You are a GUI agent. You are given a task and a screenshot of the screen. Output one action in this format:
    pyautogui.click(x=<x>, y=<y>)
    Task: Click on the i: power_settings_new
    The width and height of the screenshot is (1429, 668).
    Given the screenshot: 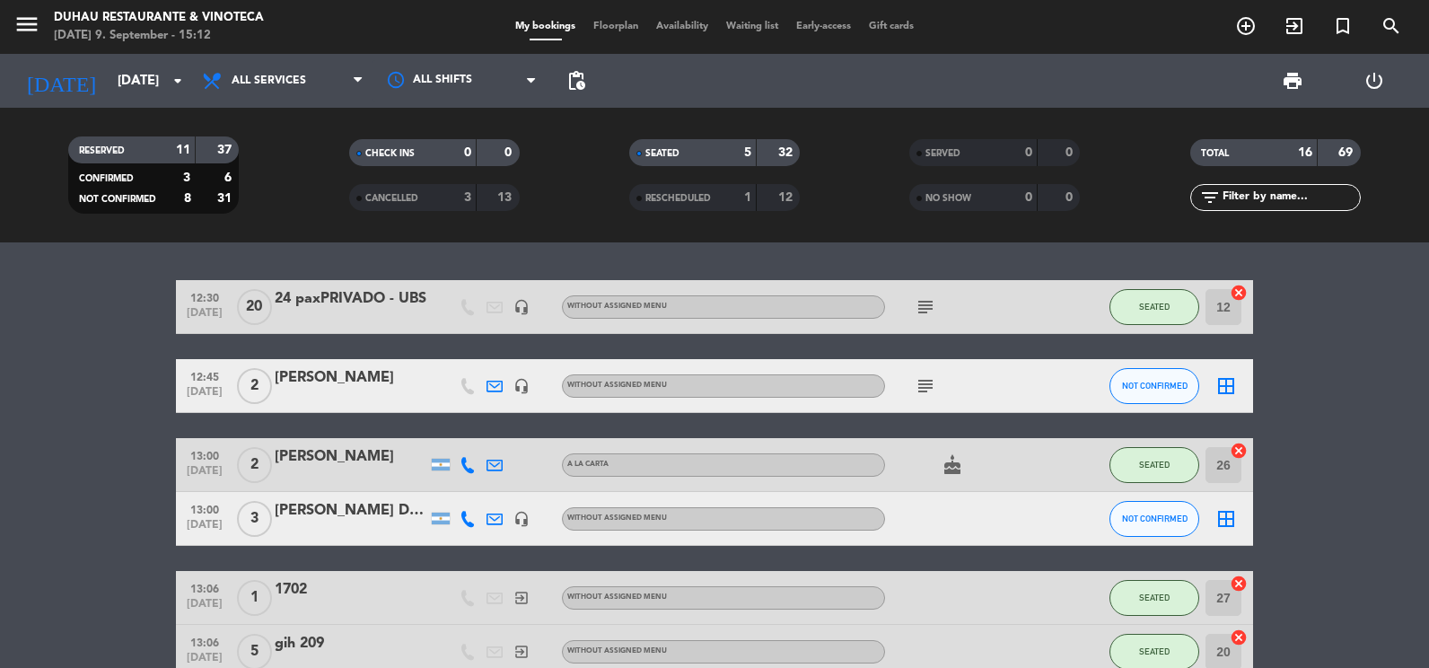 What is the action you would take?
    pyautogui.click(x=1374, y=81)
    